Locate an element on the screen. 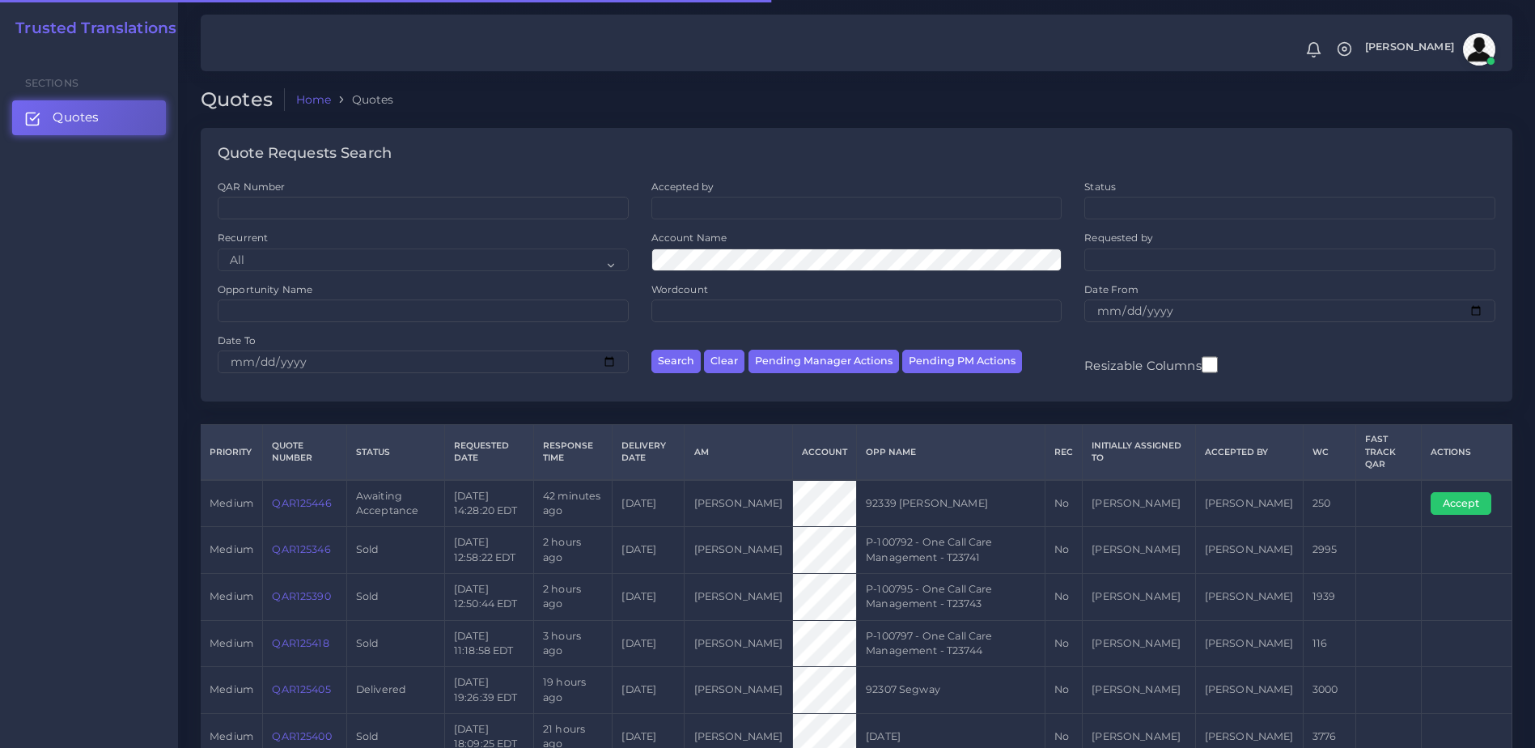 This screenshot has height=748, width=1535. label: Recurrent is located at coordinates (243, 237).